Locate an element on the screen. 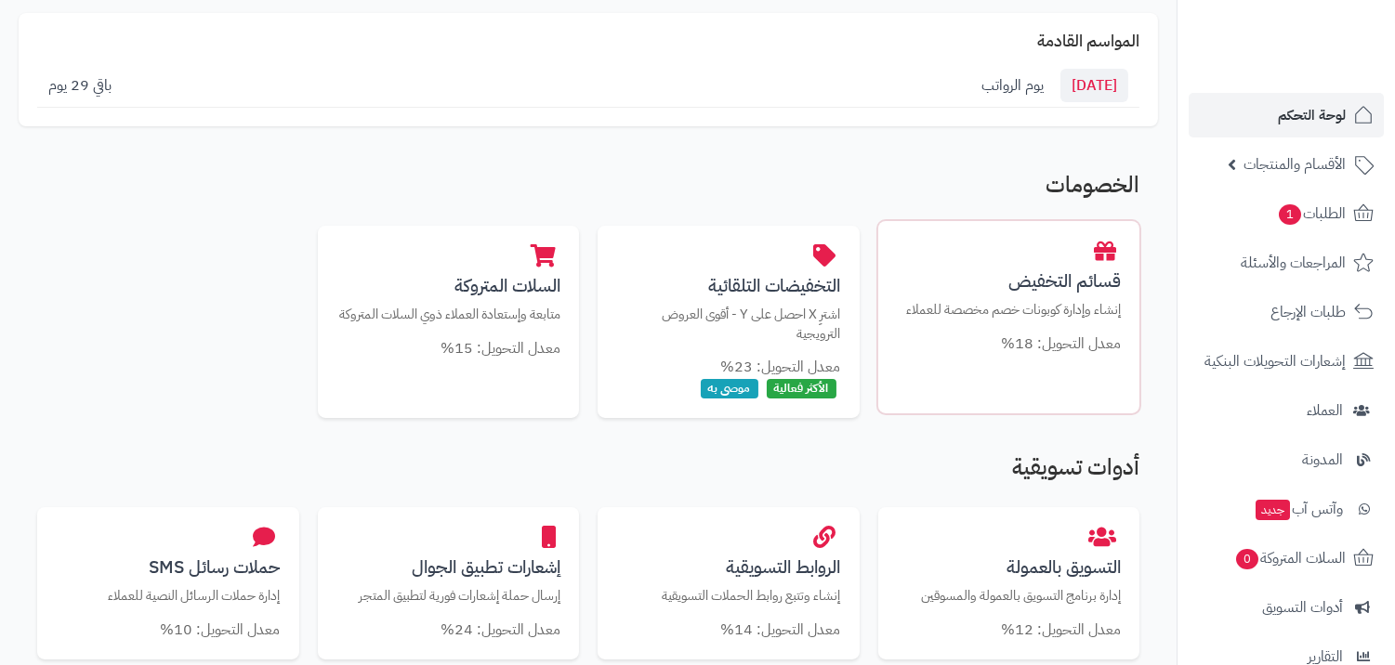 This screenshot has width=1395, height=665. a: التخفيضات التلقائيةاشترِ X احصل على Y - أقوى العروض الترويجية معدل التحويل: 23% الأكثر فعالية موص... is located at coordinates (729, 322).